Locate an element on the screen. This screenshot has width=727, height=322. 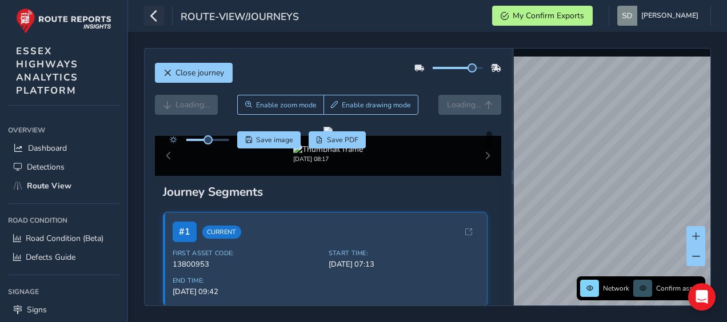
a: Signs is located at coordinates (63, 310).